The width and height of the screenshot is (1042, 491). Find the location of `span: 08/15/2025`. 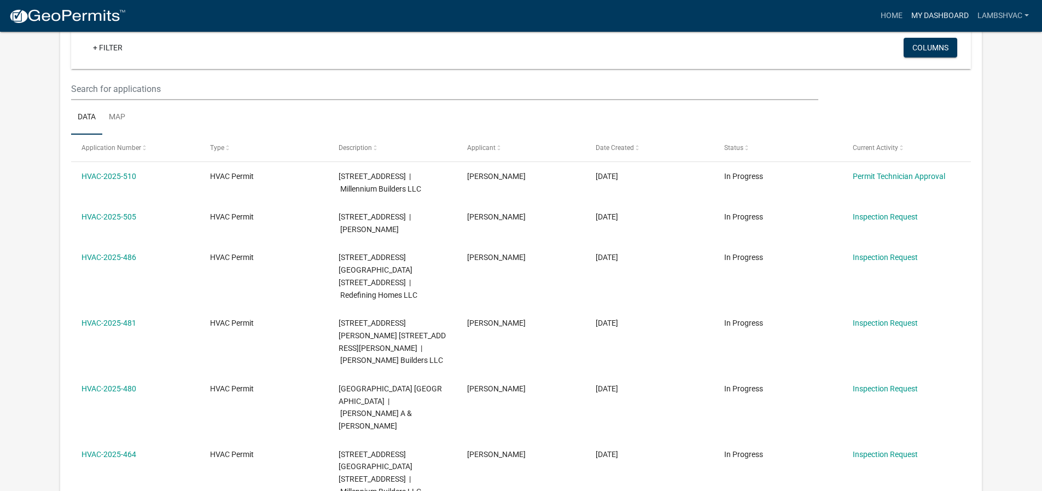

span: 08/15/2025 is located at coordinates (607, 176).